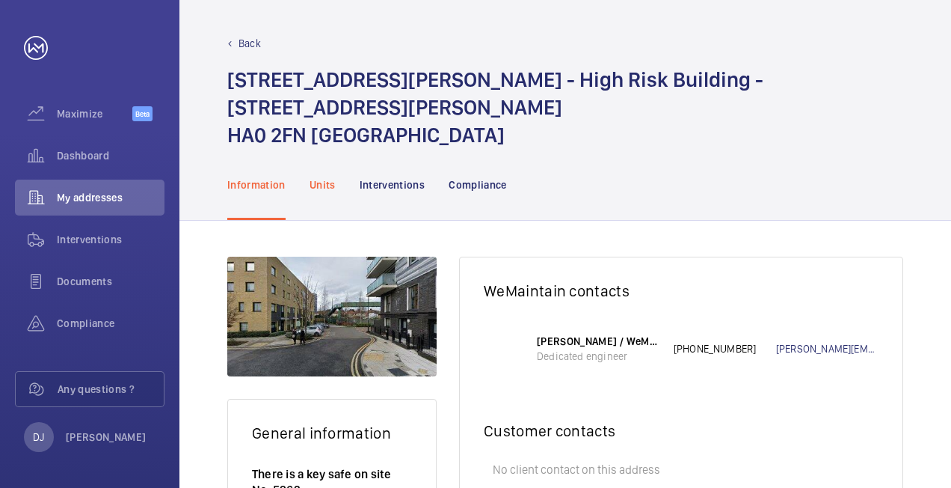 This screenshot has height=488, width=951. What do you see at coordinates (142, 114) in the screenshot?
I see `span: Beta` at bounding box center [142, 114].